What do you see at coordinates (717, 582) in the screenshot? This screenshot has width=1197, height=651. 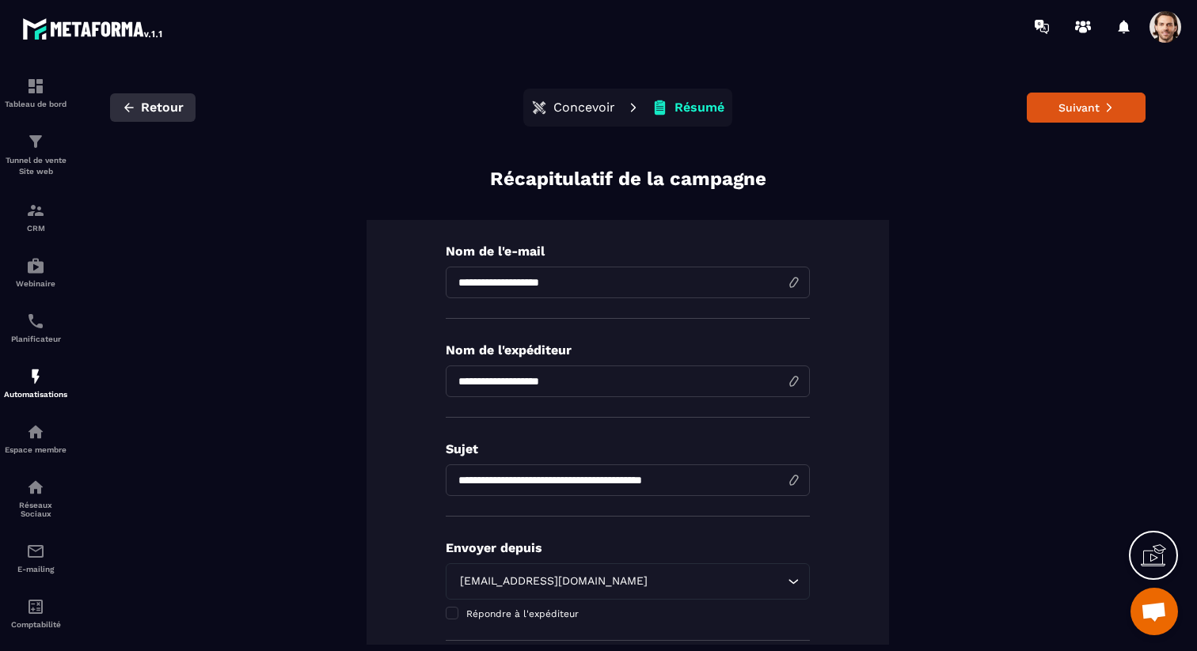 I see `input: Search for option` at bounding box center [717, 582].